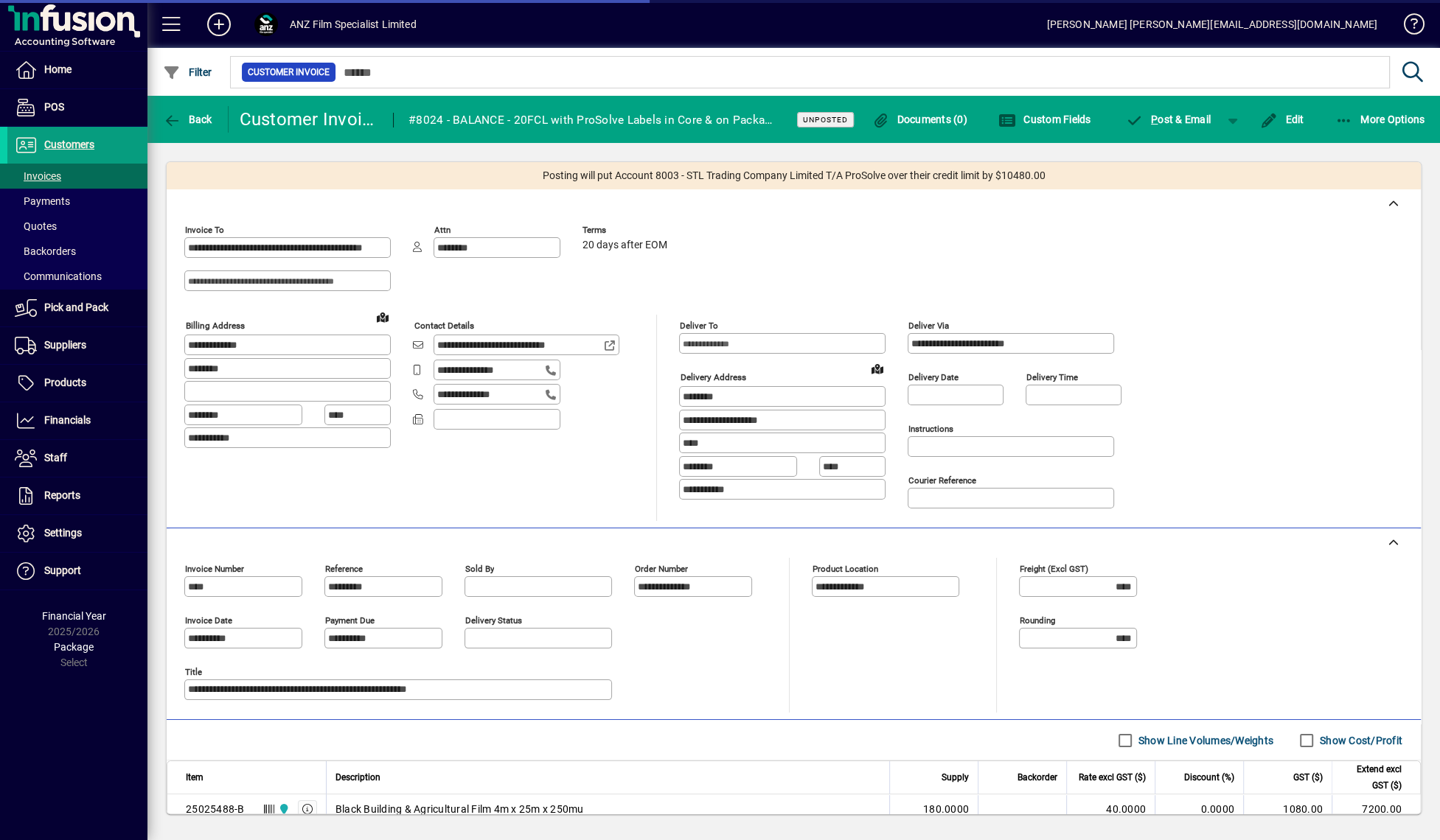 The height and width of the screenshot is (840, 1440). I want to click on span: Extend excl GST ($), so click(1371, 777).